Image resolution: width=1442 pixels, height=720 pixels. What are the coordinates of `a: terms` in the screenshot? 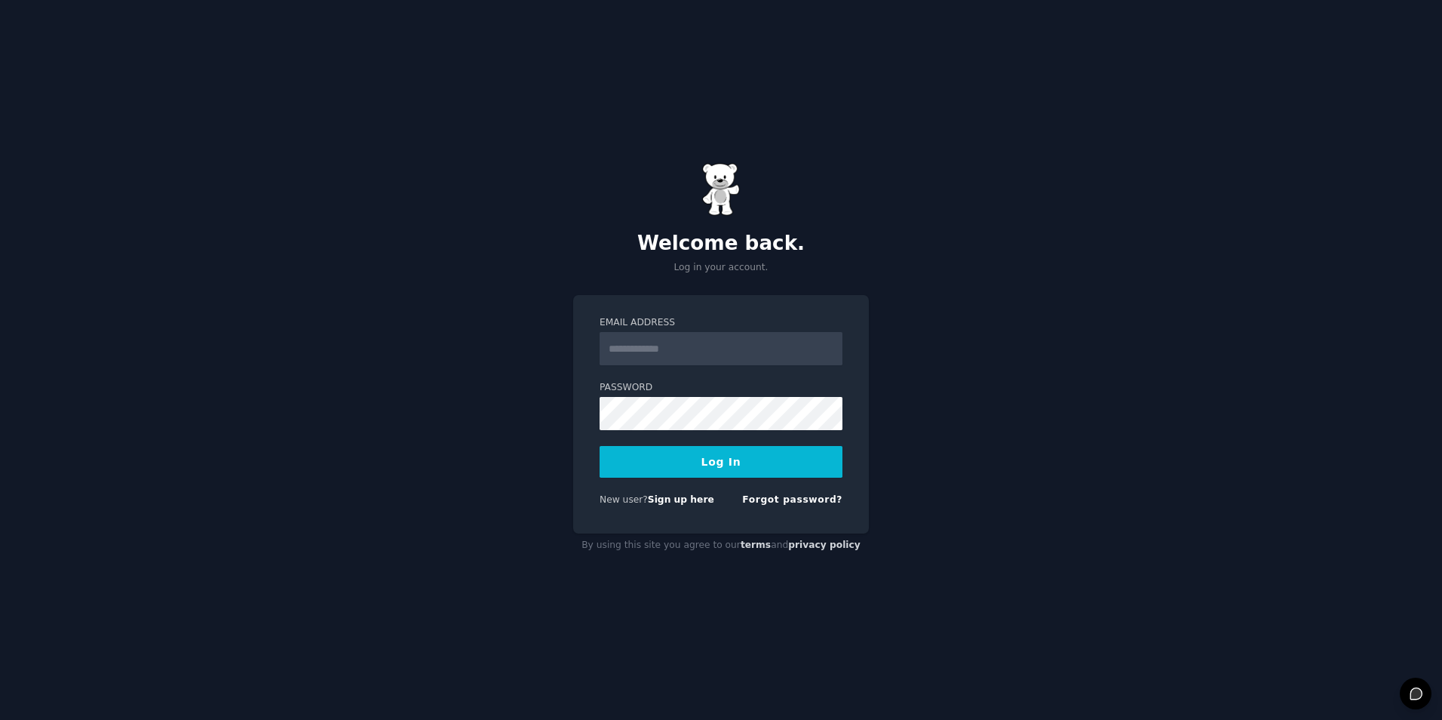 It's located at (756, 545).